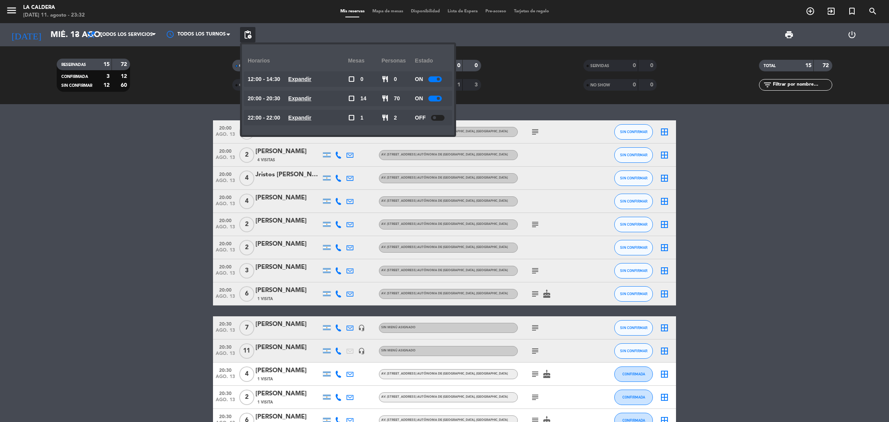  Describe the element at coordinates (397, 98) in the screenshot. I see `span: 70` at that location.